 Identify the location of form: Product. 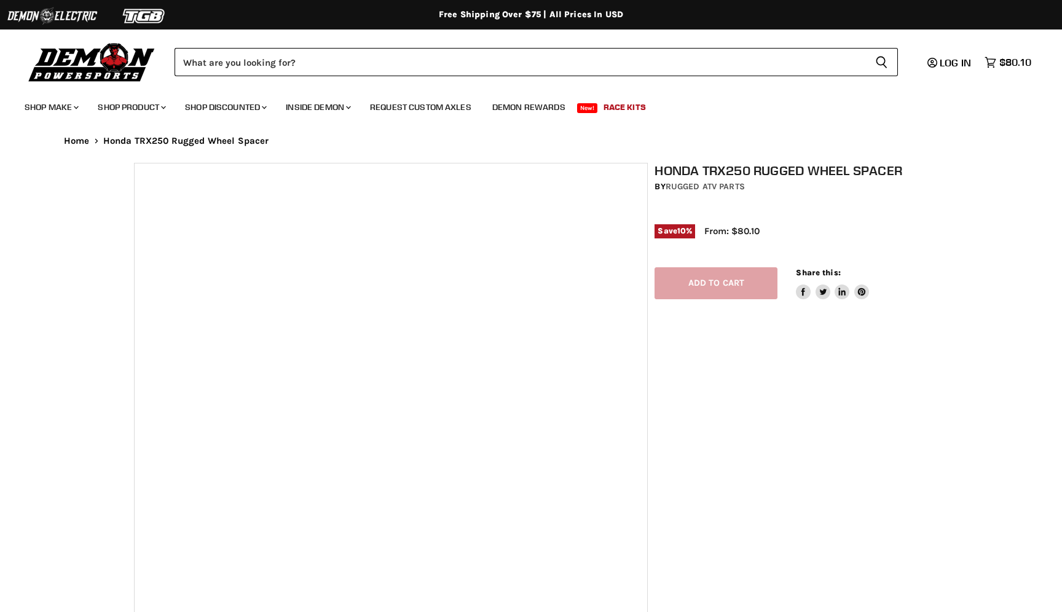
(536, 62).